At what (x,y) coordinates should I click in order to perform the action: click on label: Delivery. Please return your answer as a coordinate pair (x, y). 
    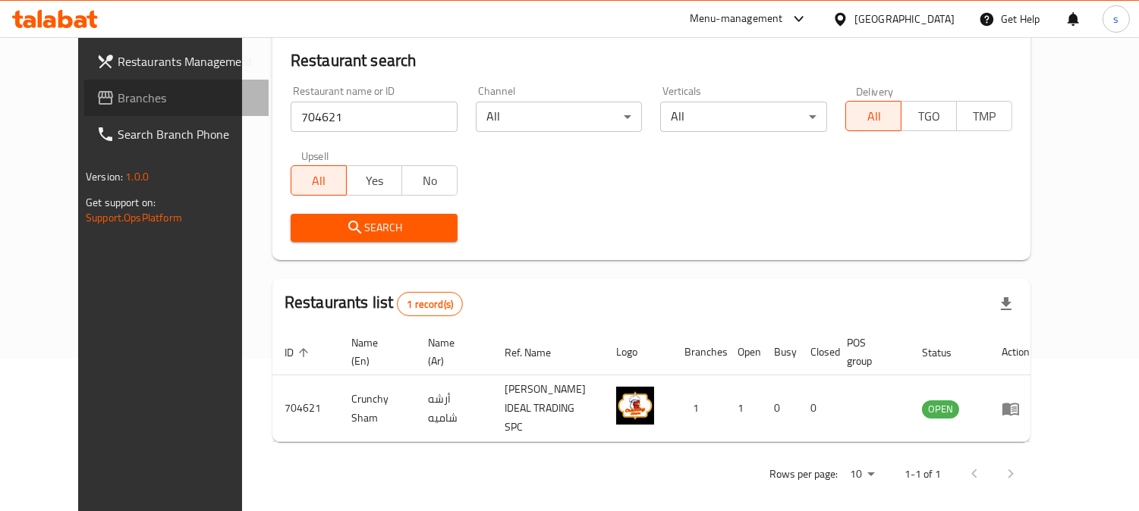
    Looking at the image, I should click on (875, 91).